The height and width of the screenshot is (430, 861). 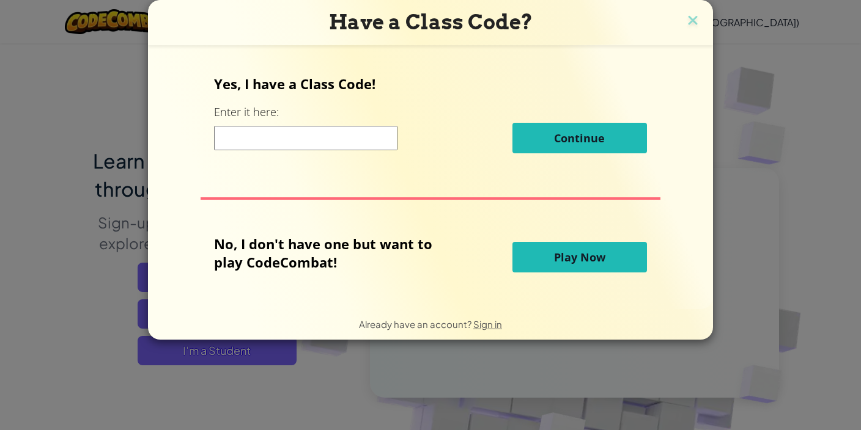 What do you see at coordinates (430, 84) in the screenshot?
I see `p: Yes, I have a Class Code!` at bounding box center [430, 84].